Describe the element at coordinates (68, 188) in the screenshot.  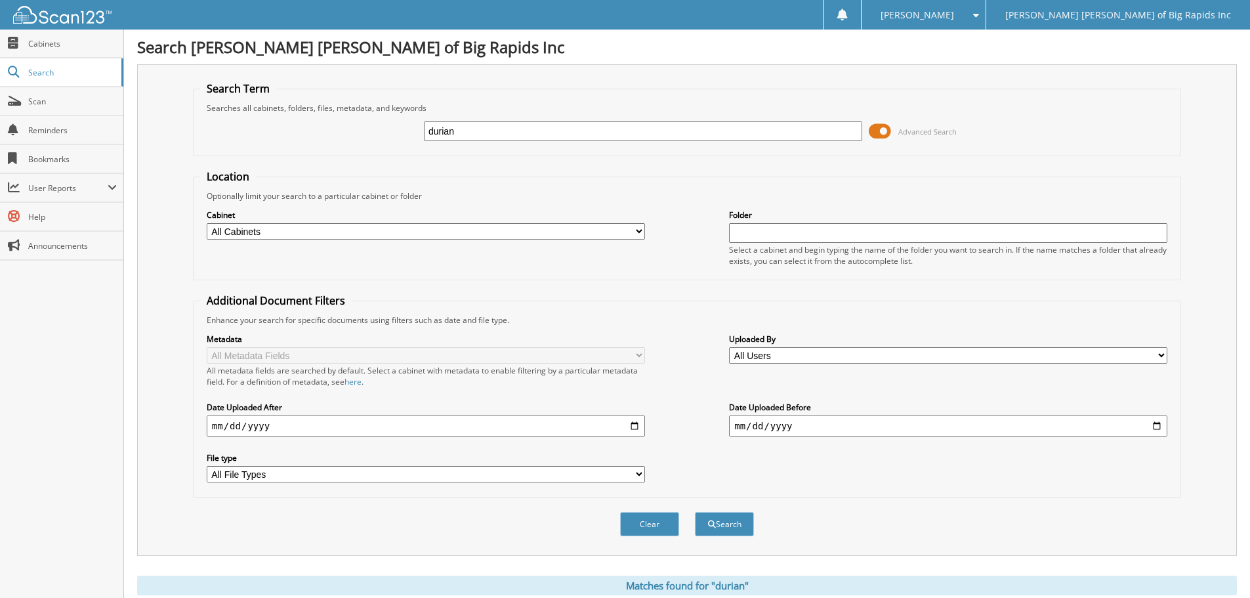
I see `span: User Reports` at that location.